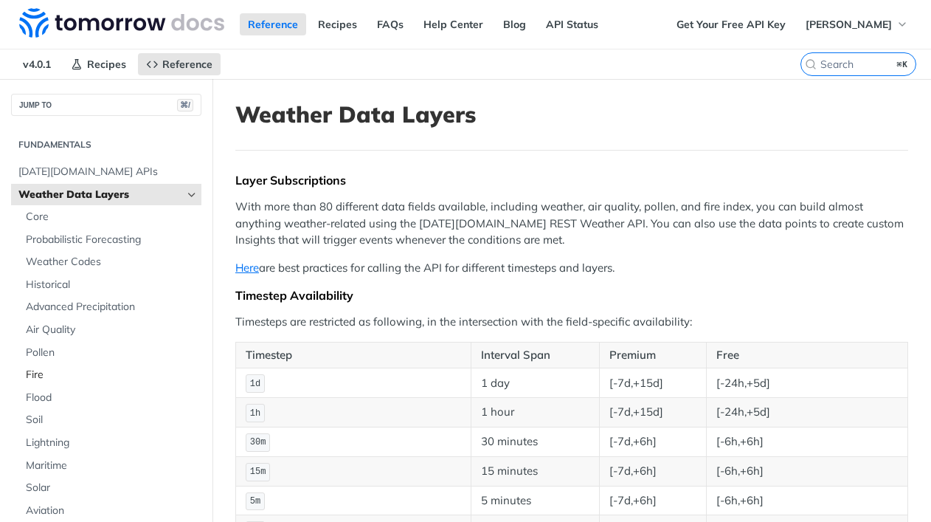  Describe the element at coordinates (258, 472) in the screenshot. I see `span: 15m` at that location.